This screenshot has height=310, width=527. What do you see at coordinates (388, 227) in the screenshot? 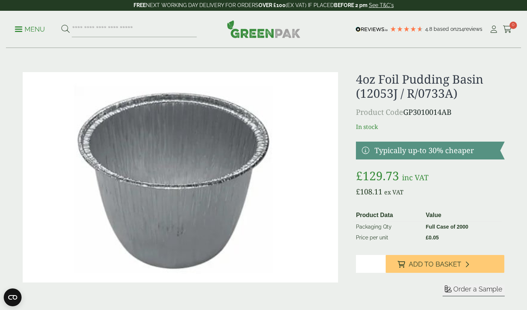
I see `td: Packaging Qty` at bounding box center [388, 227].